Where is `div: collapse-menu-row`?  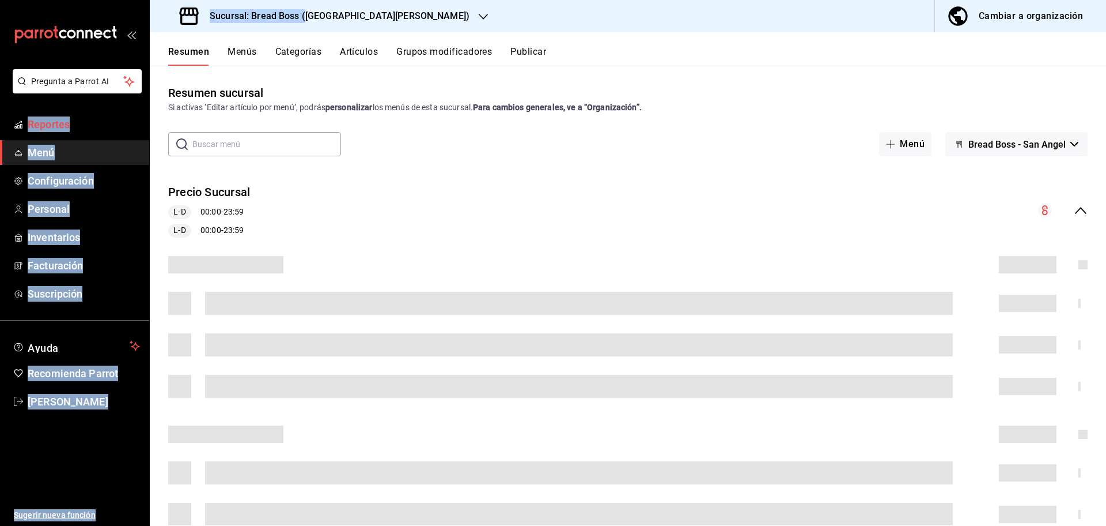 div: collapse-menu-row is located at coordinates (628, 210).